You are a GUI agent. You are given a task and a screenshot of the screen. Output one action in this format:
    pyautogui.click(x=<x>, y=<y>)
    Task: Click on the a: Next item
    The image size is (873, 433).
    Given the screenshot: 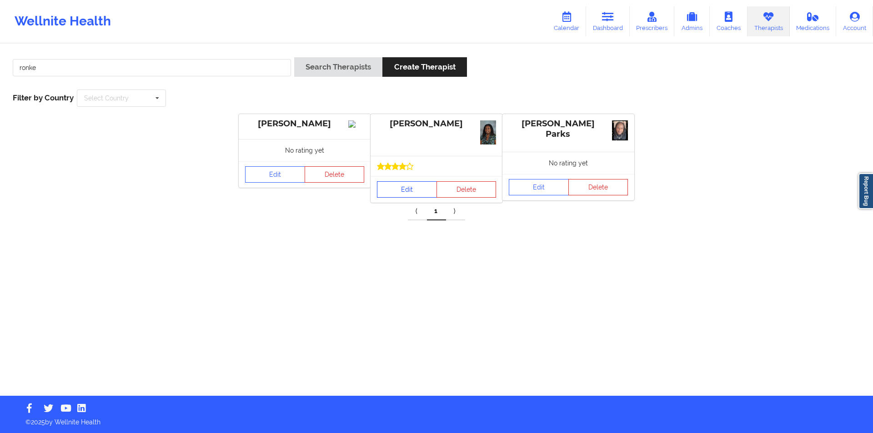 What is the action you would take?
    pyautogui.click(x=456, y=211)
    